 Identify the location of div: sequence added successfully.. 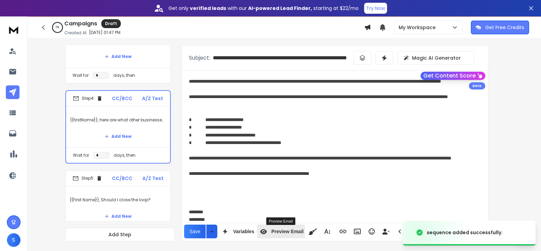
(465, 232).